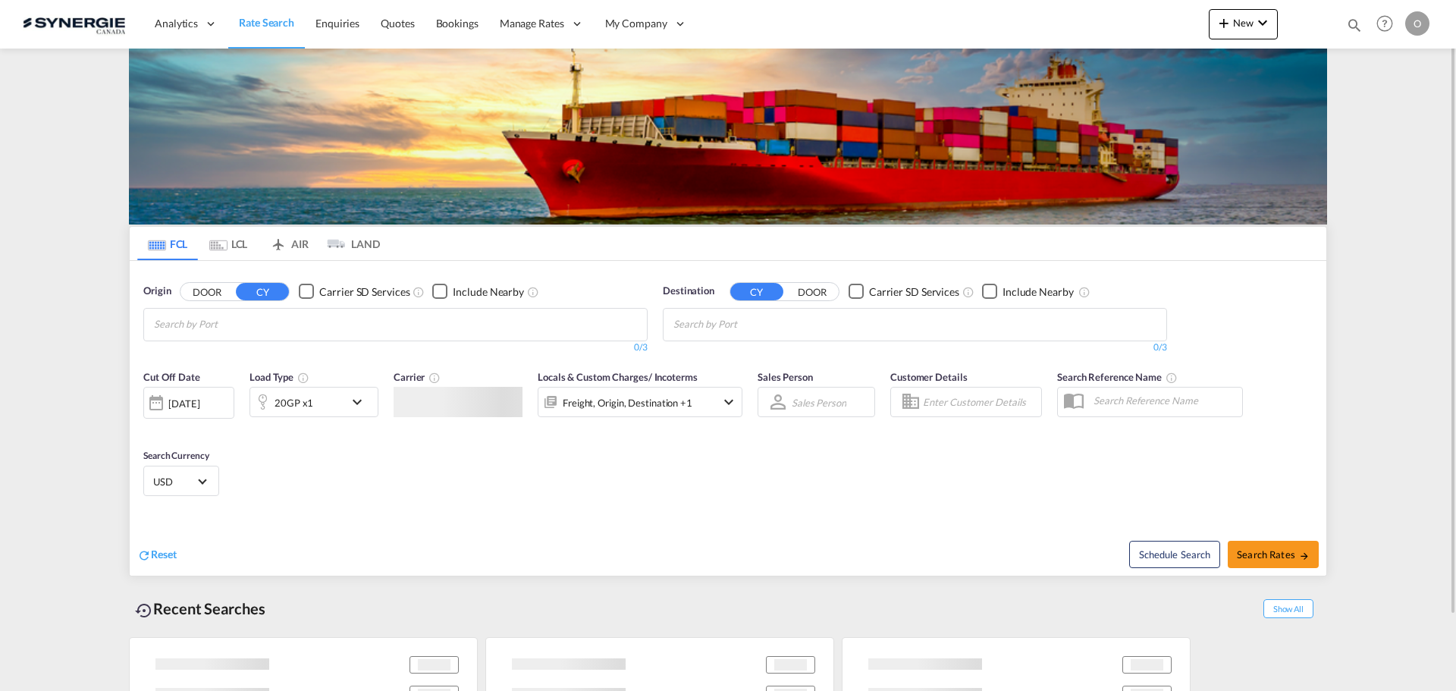 This screenshot has height=691, width=1456. I want to click on span: Search Currency, so click(176, 455).